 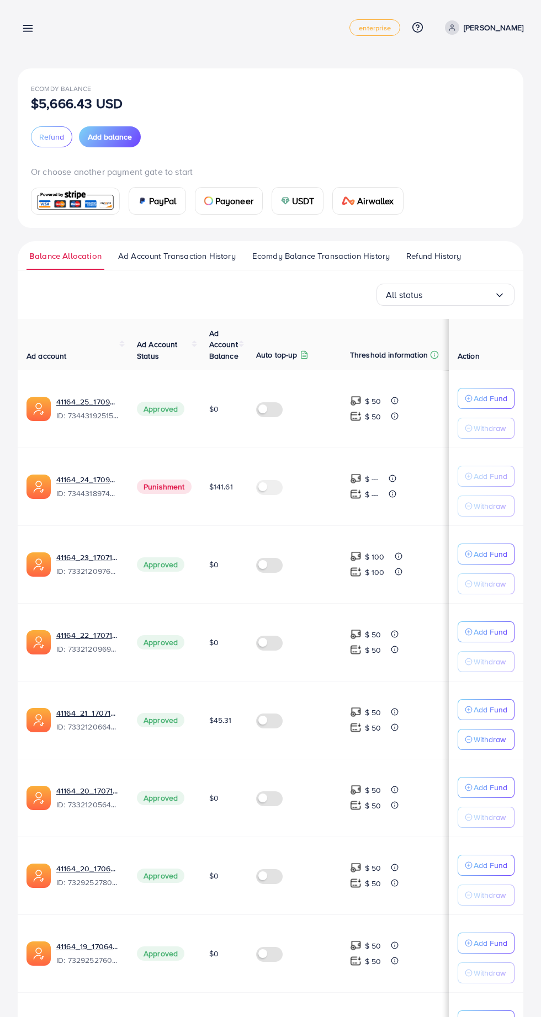 I want to click on div: <span class='underline'>41164_20_1707142368069</span></br>7332120564271874049, so click(x=88, y=798).